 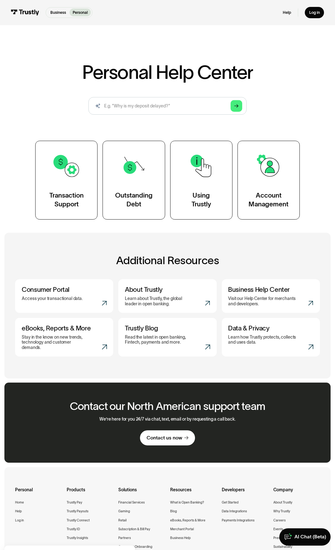 I want to click on a: Sustainability, so click(x=282, y=547).